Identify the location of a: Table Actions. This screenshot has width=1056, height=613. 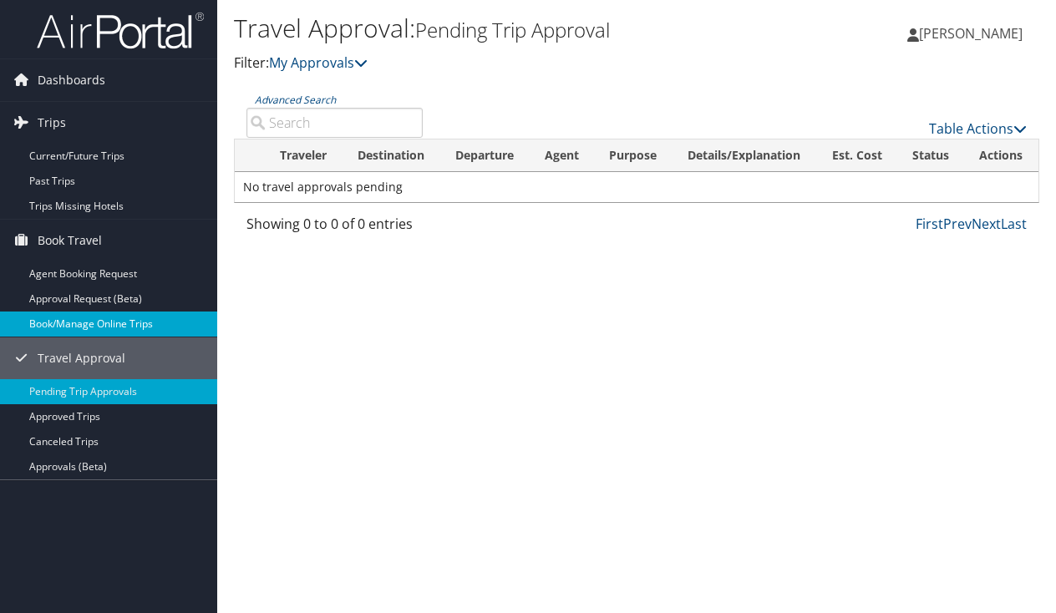
(978, 129).